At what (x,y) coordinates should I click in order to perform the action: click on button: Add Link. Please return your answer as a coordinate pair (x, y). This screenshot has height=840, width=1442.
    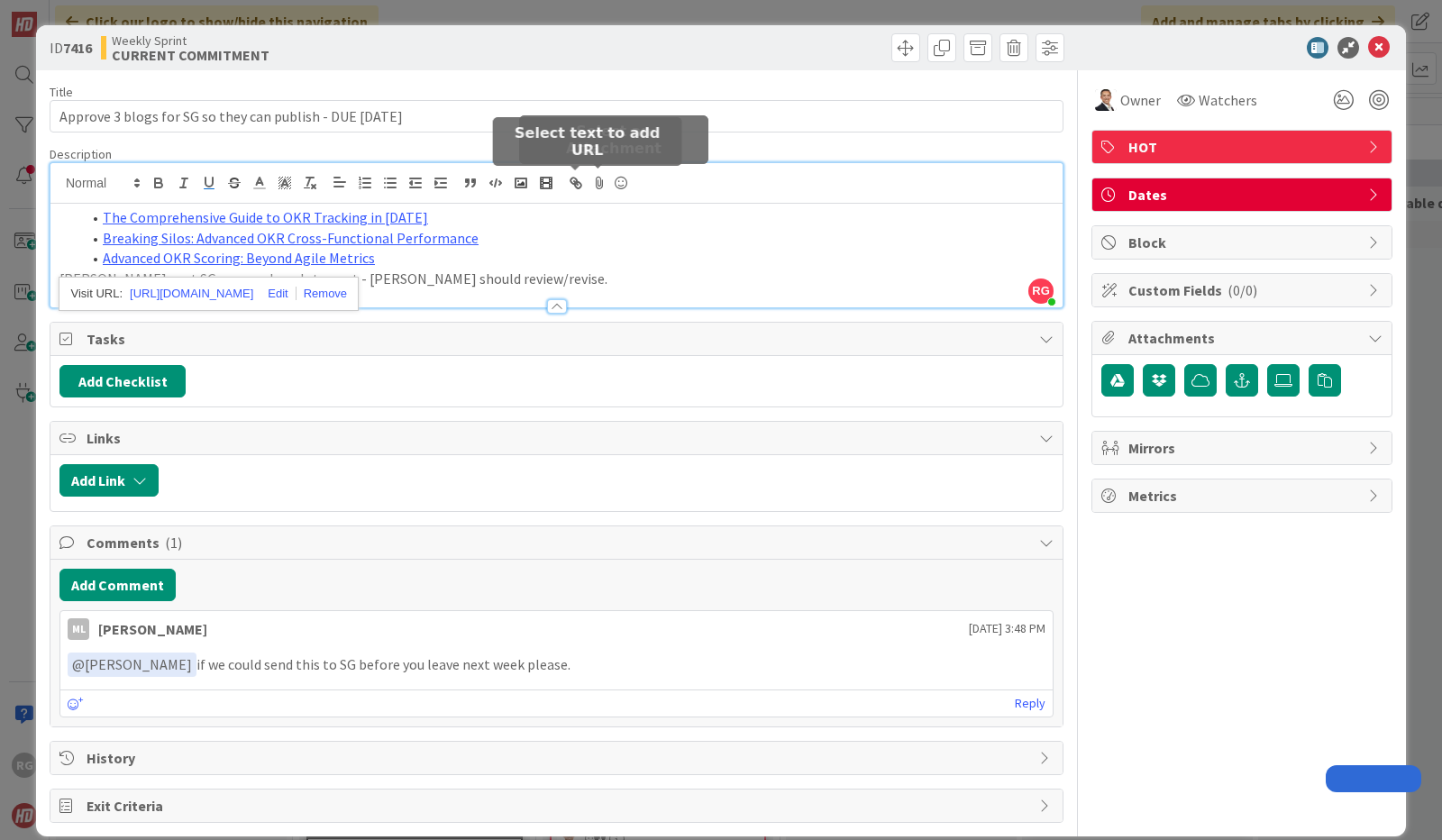
    Looking at the image, I should click on (109, 480).